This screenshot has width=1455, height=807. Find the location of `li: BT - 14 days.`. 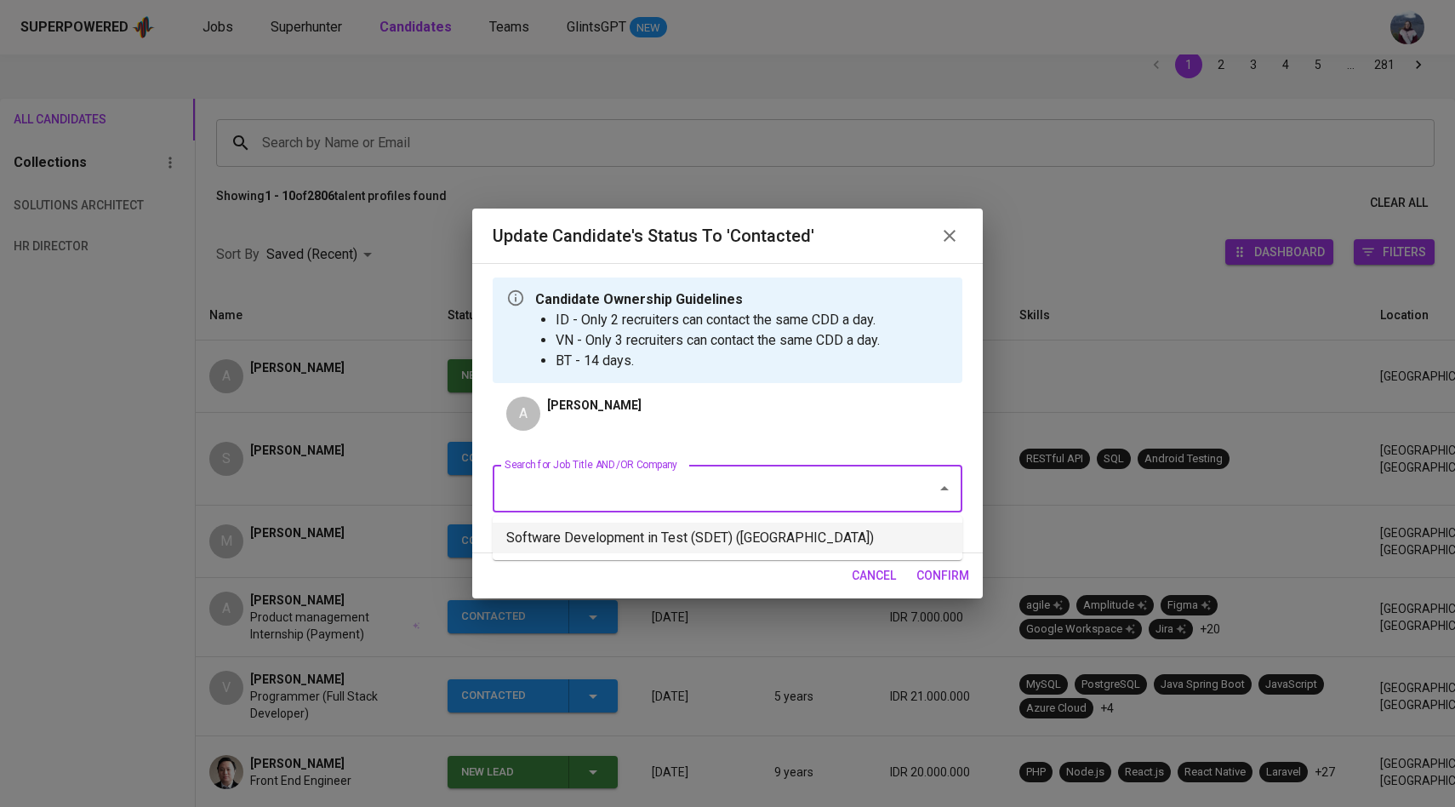

li: BT - 14 days. is located at coordinates (717, 361).